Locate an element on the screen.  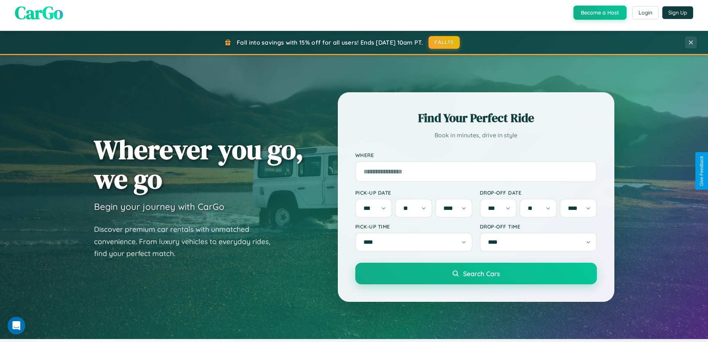
span: Search Cars is located at coordinates (482, 273).